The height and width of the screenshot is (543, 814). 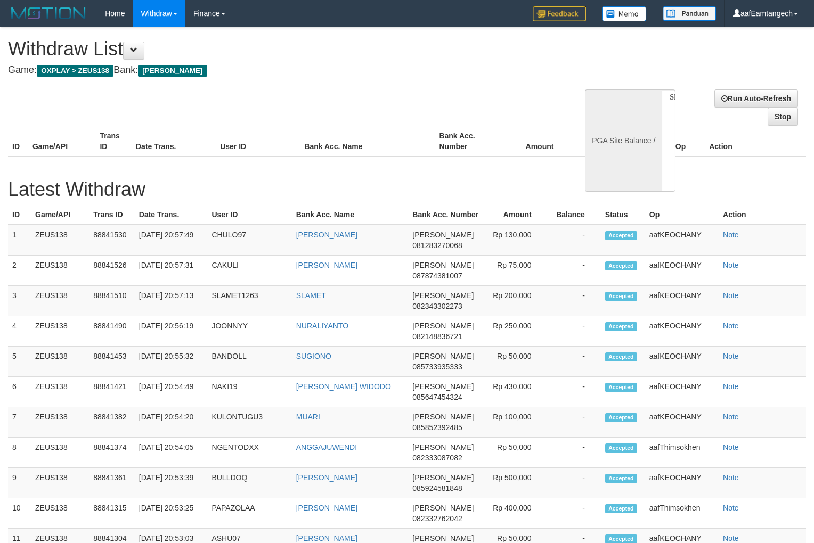 What do you see at coordinates (516, 513) in the screenshot?
I see `td: Rp 400,000` at bounding box center [516, 513].